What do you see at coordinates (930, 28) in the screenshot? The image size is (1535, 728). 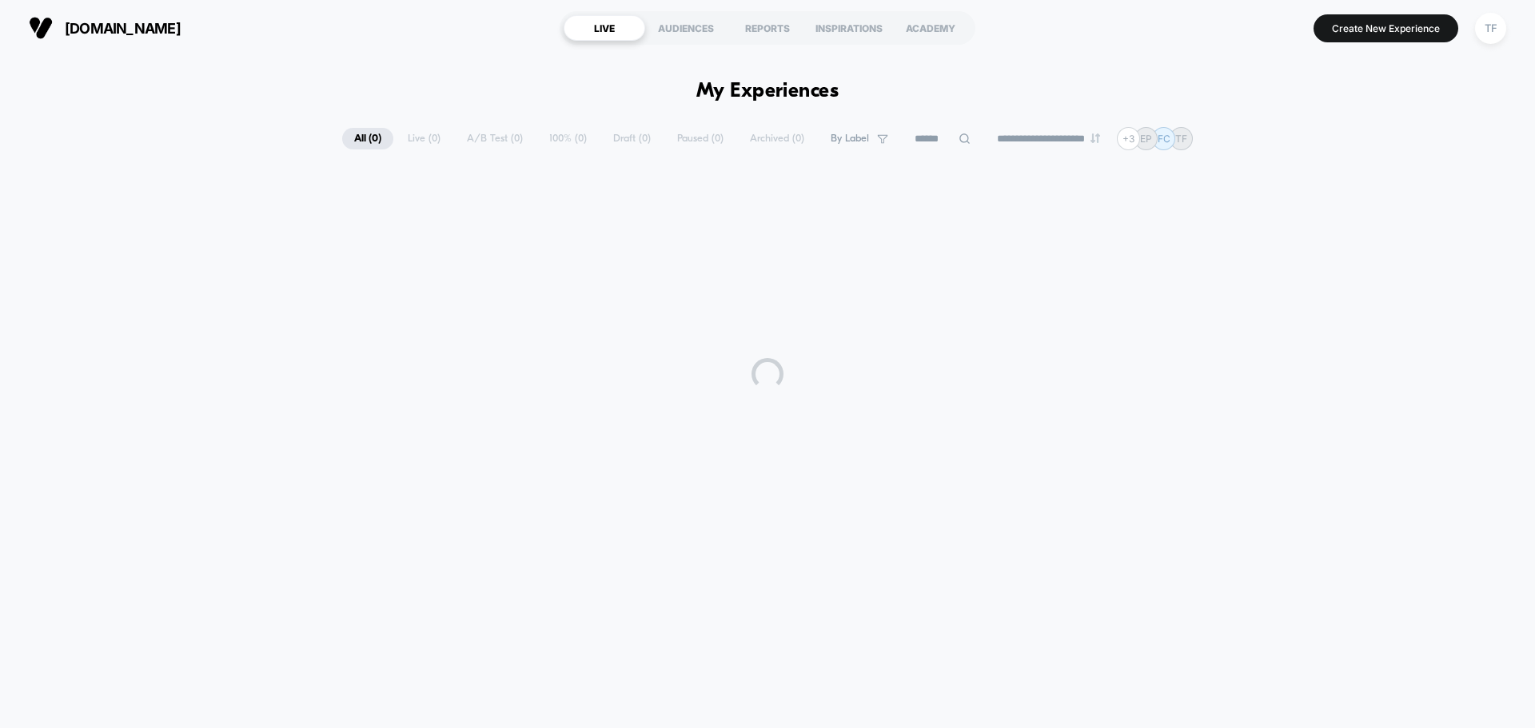 I see `div: ACADEMY` at bounding box center [930, 28].